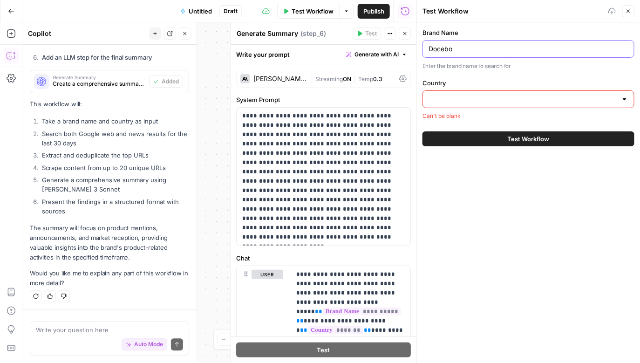  I want to click on span: Create a comprehensive summary of brand mentions, so click(99, 84).